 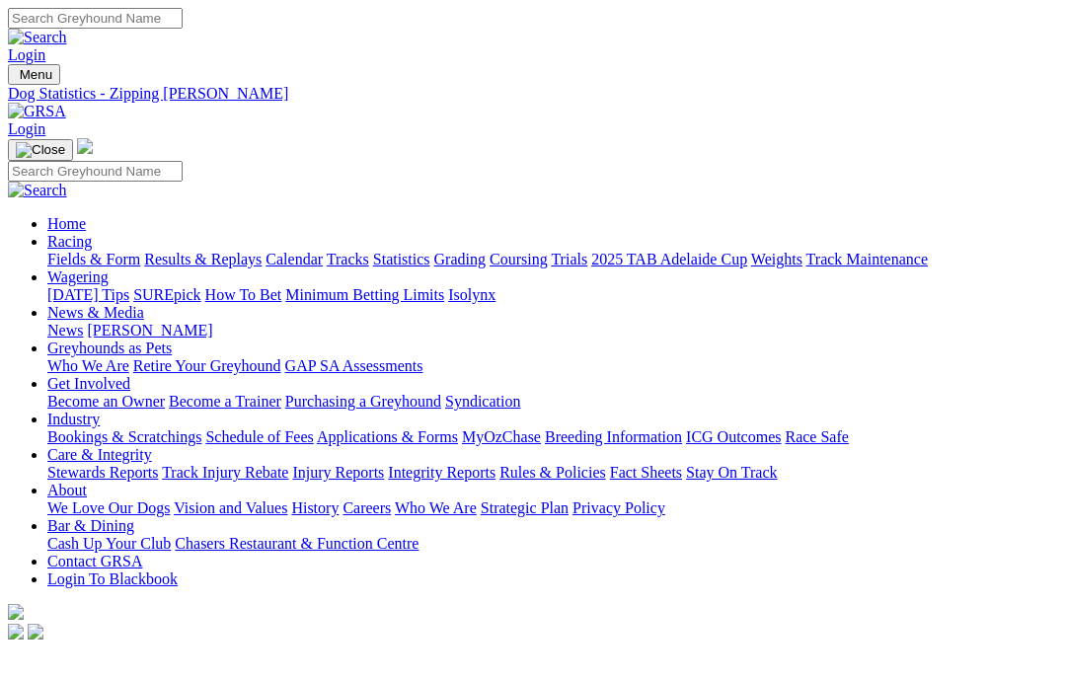 I want to click on a: Careers, so click(x=366, y=507).